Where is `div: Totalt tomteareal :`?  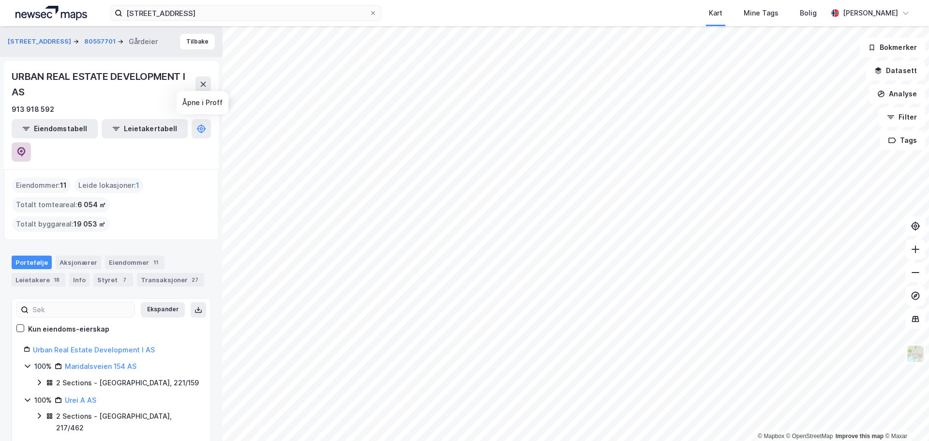 div: Totalt tomteareal : is located at coordinates (61, 205).